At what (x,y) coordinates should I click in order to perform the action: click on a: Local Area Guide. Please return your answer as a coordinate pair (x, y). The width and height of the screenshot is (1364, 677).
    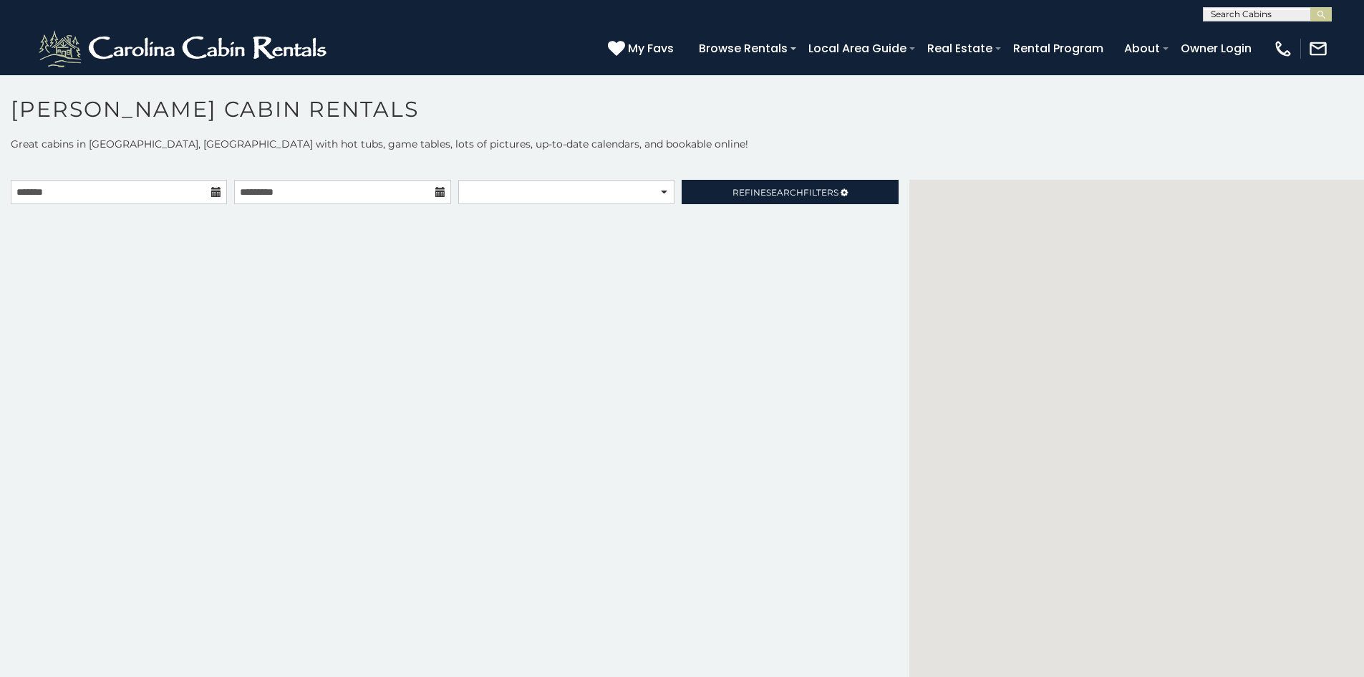
    Looking at the image, I should click on (857, 48).